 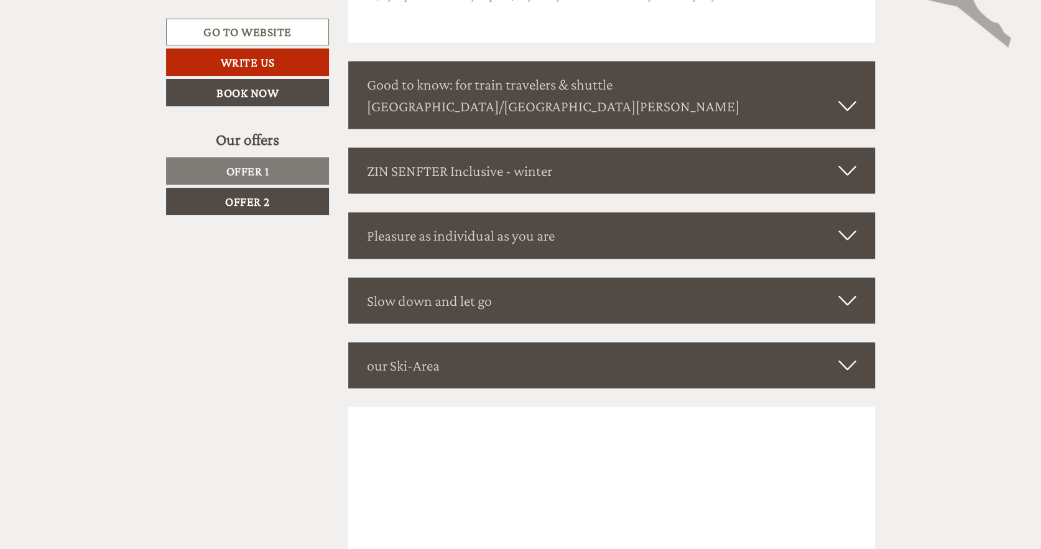 What do you see at coordinates (73, 41) in the screenshot?
I see `div: Zin Senfter Residence` at bounding box center [73, 41].